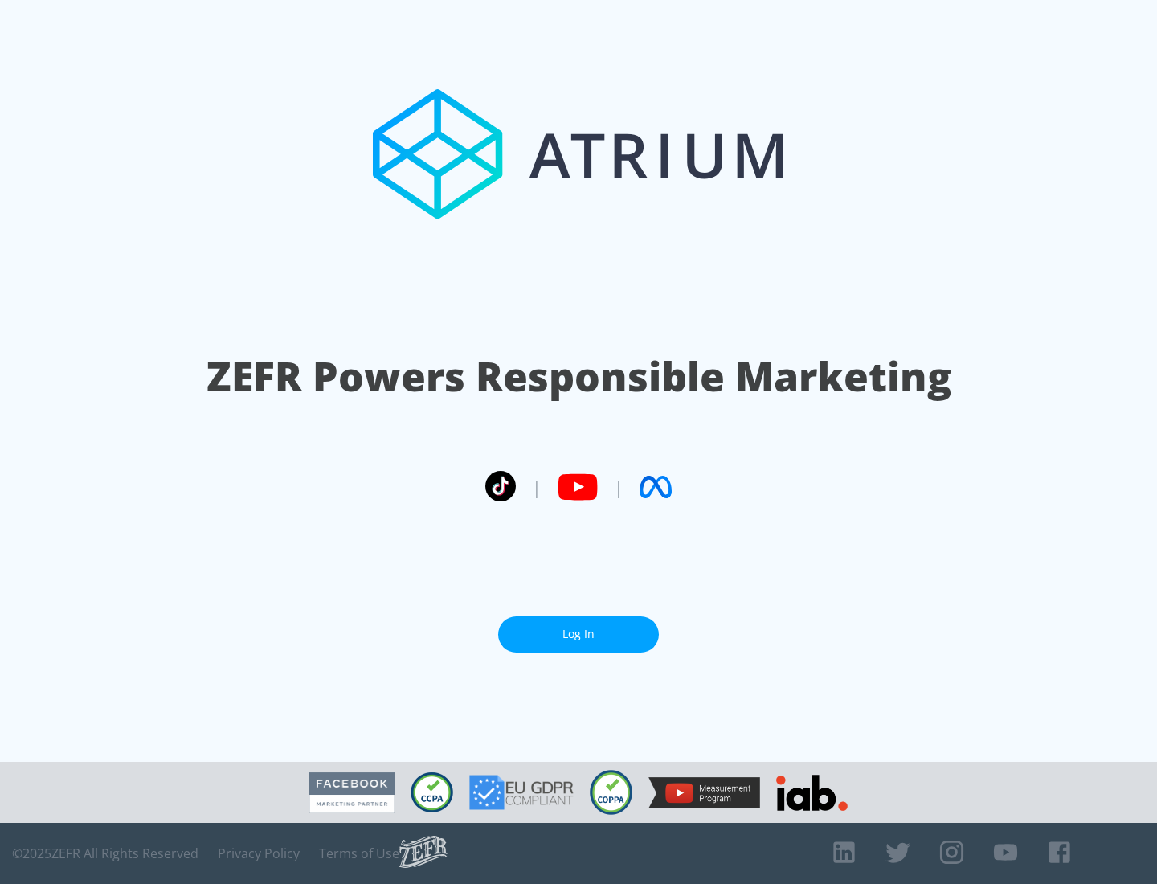 The image size is (1157, 884). What do you see at coordinates (578, 376) in the screenshot?
I see `h1: ZEFR Powers Responsible Marketing` at bounding box center [578, 376].